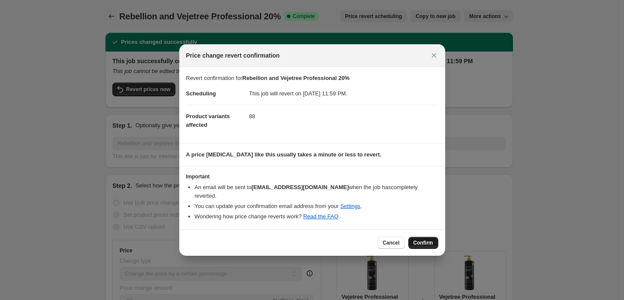 The height and width of the screenshot is (300, 624). I want to click on span: Confirm, so click(424, 242).